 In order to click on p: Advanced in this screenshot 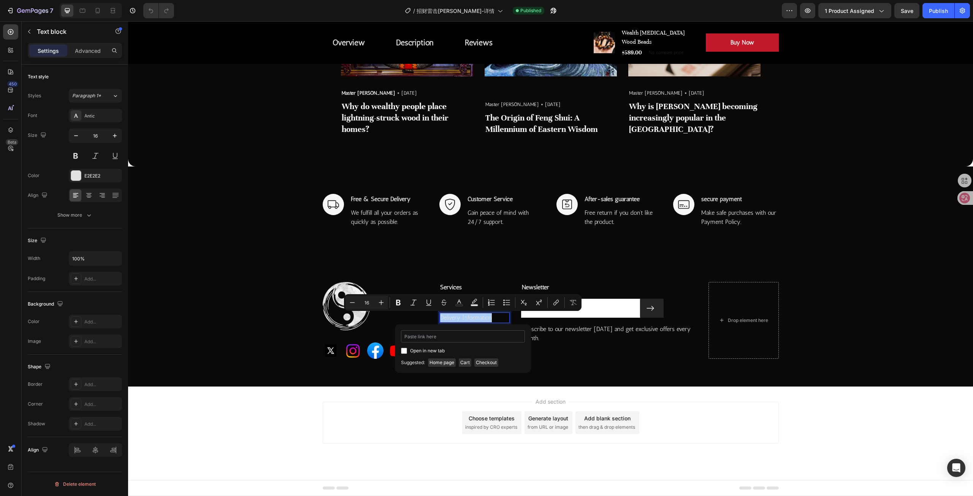, I will do `click(88, 51)`.